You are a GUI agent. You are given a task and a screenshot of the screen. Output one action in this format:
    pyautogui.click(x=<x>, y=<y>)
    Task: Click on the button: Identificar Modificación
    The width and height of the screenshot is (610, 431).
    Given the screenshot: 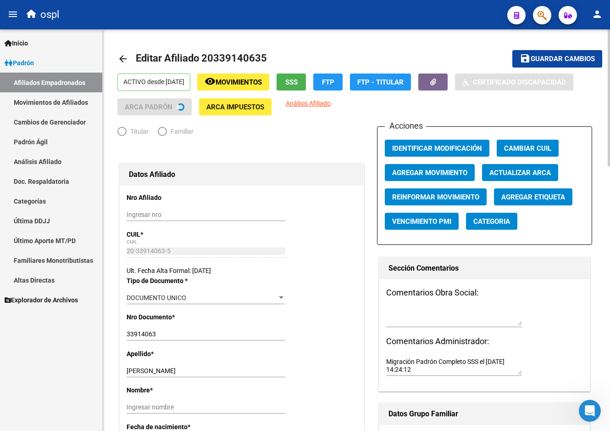 What is the action you would take?
    pyautogui.click(x=437, y=148)
    